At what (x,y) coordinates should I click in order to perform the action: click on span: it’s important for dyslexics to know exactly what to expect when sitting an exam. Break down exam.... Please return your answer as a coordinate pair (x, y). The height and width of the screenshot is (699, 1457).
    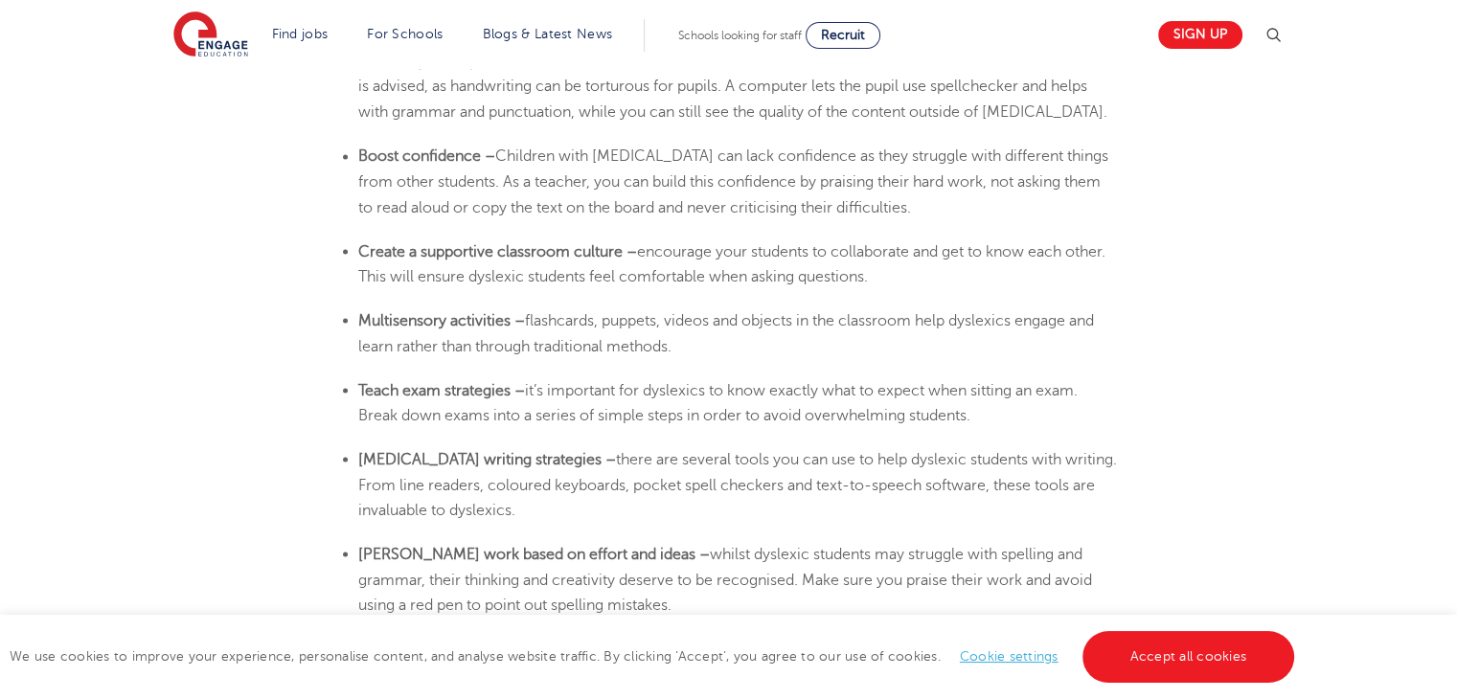
    Looking at the image, I should click on (718, 402).